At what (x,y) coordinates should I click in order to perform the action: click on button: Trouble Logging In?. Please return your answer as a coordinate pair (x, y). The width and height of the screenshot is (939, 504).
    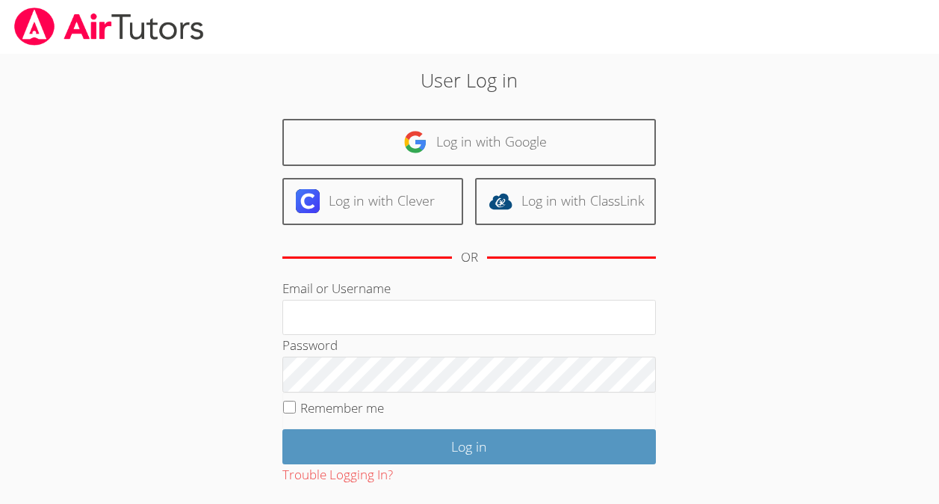
    Looking at the image, I should click on (338, 474).